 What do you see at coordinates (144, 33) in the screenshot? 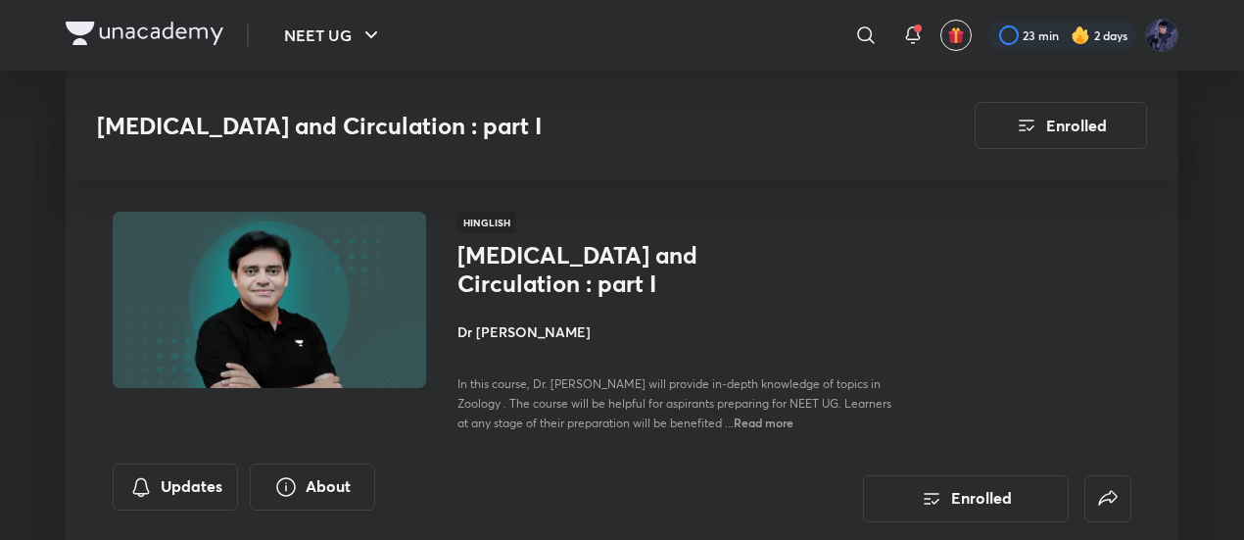
I see `img: Company Logo` at bounding box center [144, 33].